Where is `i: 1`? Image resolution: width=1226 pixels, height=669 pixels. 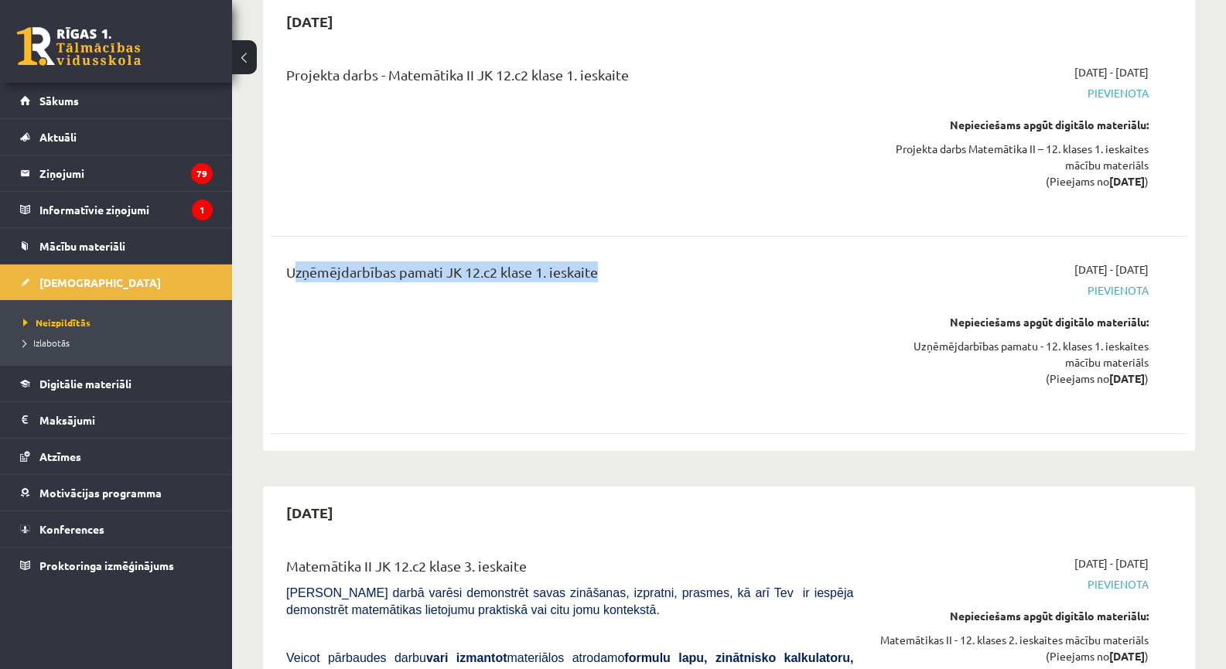
i: 1 is located at coordinates (202, 210).